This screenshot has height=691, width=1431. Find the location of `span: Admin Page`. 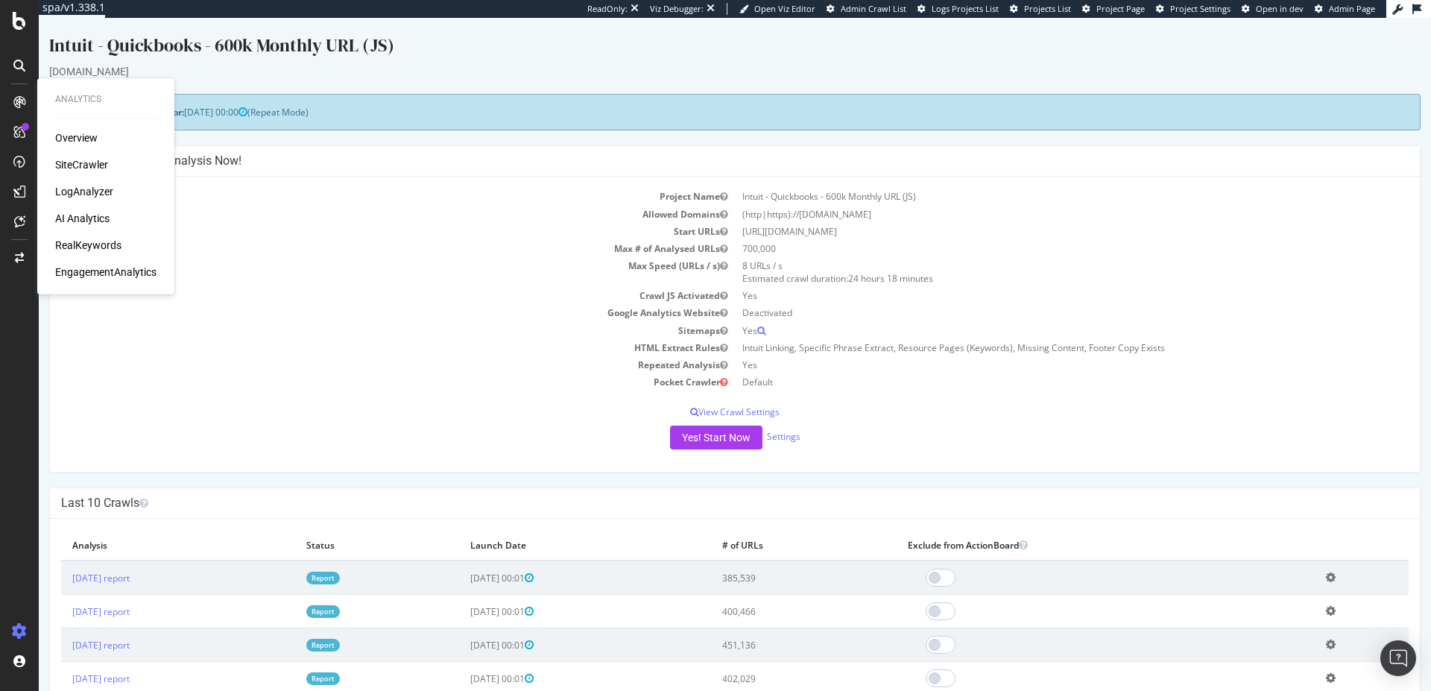

span: Admin Page is located at coordinates (1352, 8).